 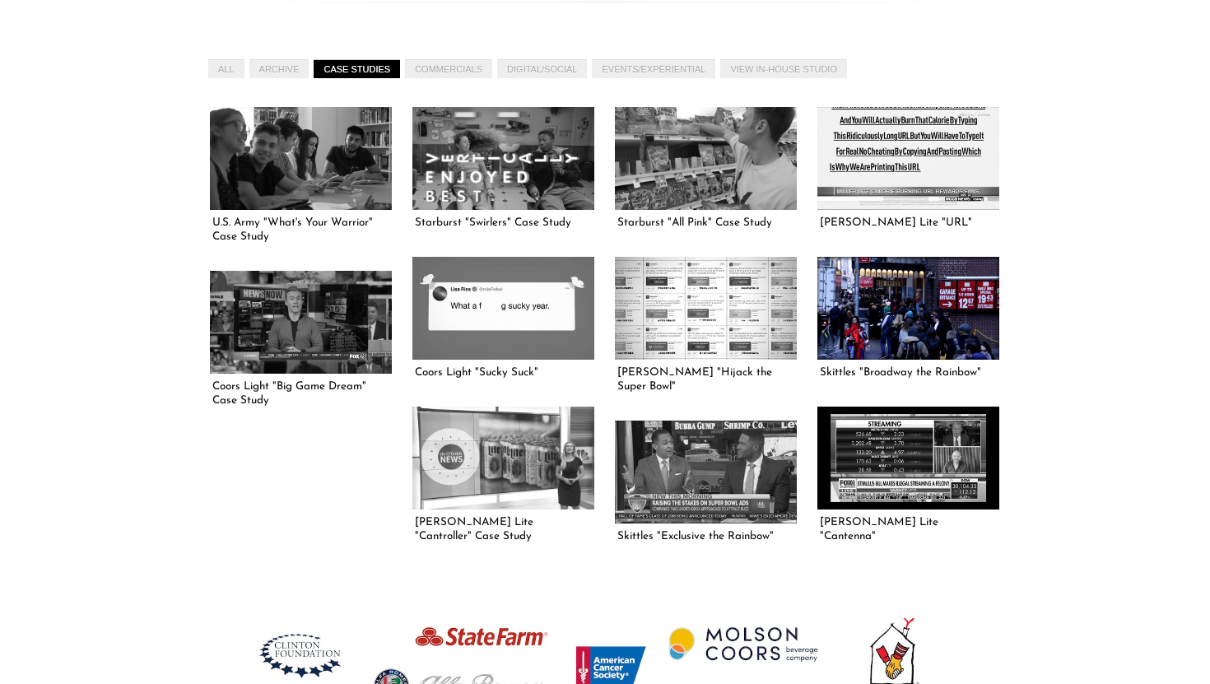 What do you see at coordinates (784, 68) in the screenshot?
I see `a: View In-House Studio` at bounding box center [784, 68].